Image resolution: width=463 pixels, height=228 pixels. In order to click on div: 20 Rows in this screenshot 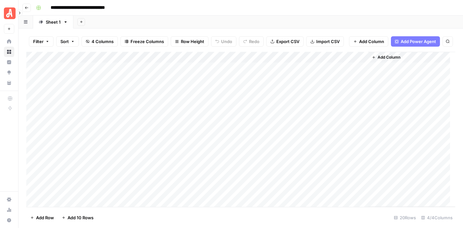, I will do `click(405, 218)`.